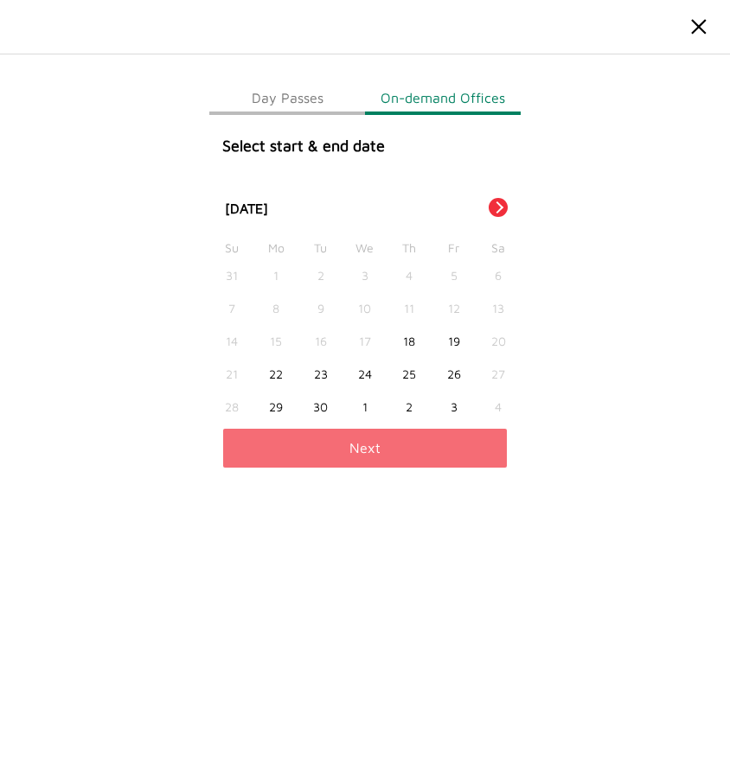 This screenshot has height=771, width=730. What do you see at coordinates (364, 247) in the screenshot?
I see `div: We` at bounding box center [364, 247].